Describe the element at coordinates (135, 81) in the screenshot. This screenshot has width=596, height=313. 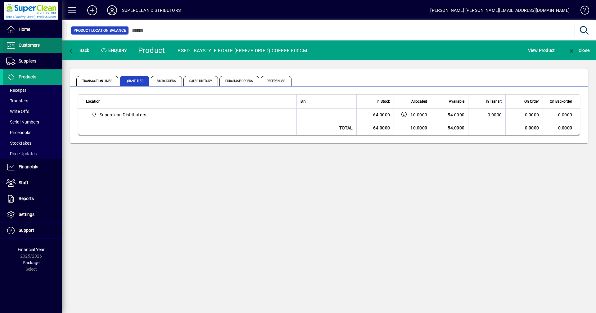
I see `span: Quantities` at that location.